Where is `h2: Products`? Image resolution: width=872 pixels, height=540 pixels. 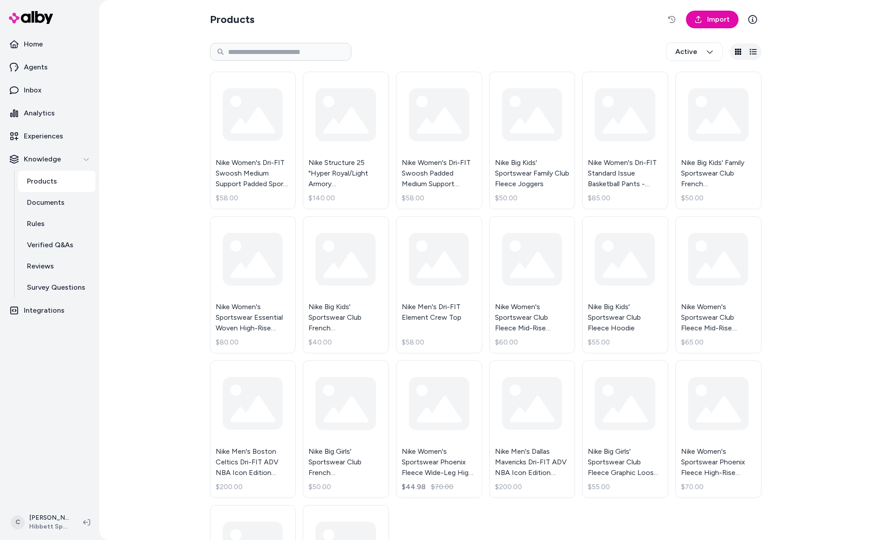 h2: Products is located at coordinates (232, 19).